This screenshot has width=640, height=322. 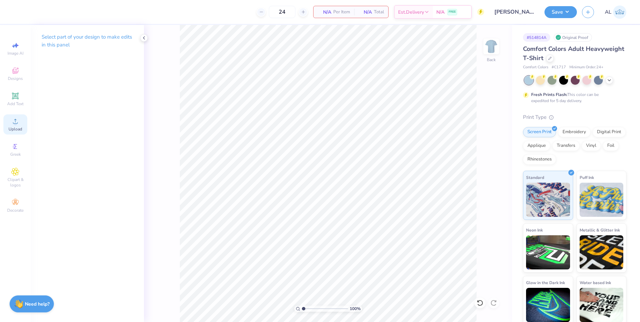 What do you see at coordinates (574, 53) in the screenshot?
I see `span: Comfort Colors Adult Heavyweight T-Shirt` at bounding box center [574, 53].